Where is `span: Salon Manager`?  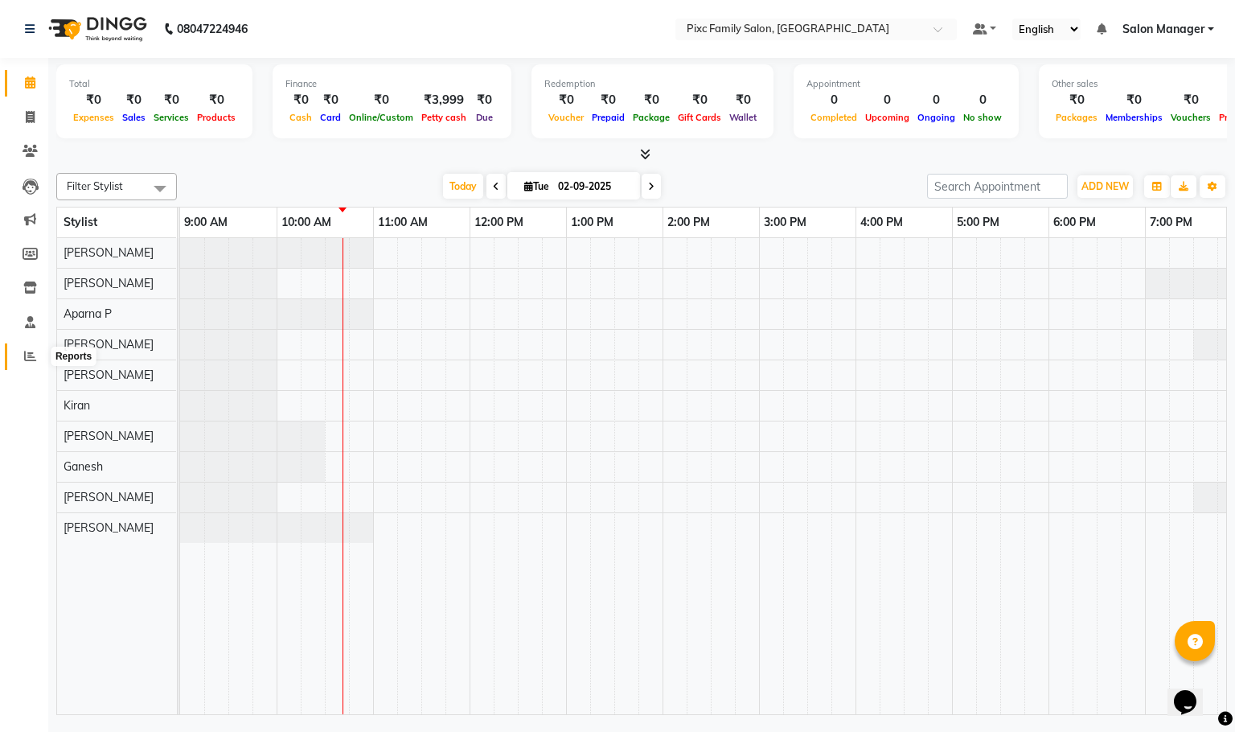
span: Salon Manager is located at coordinates (1163, 29).